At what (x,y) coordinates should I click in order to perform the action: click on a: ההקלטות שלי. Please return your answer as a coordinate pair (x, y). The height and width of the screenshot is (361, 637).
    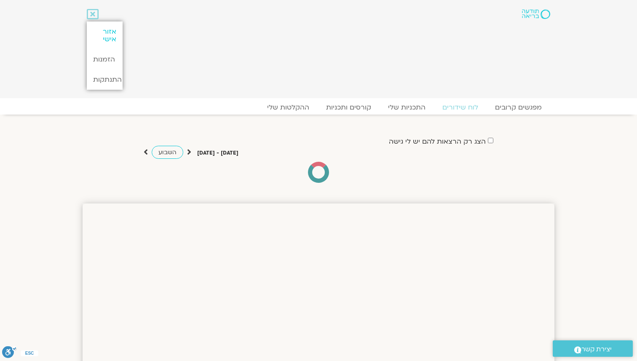
    Looking at the image, I should click on (288, 107).